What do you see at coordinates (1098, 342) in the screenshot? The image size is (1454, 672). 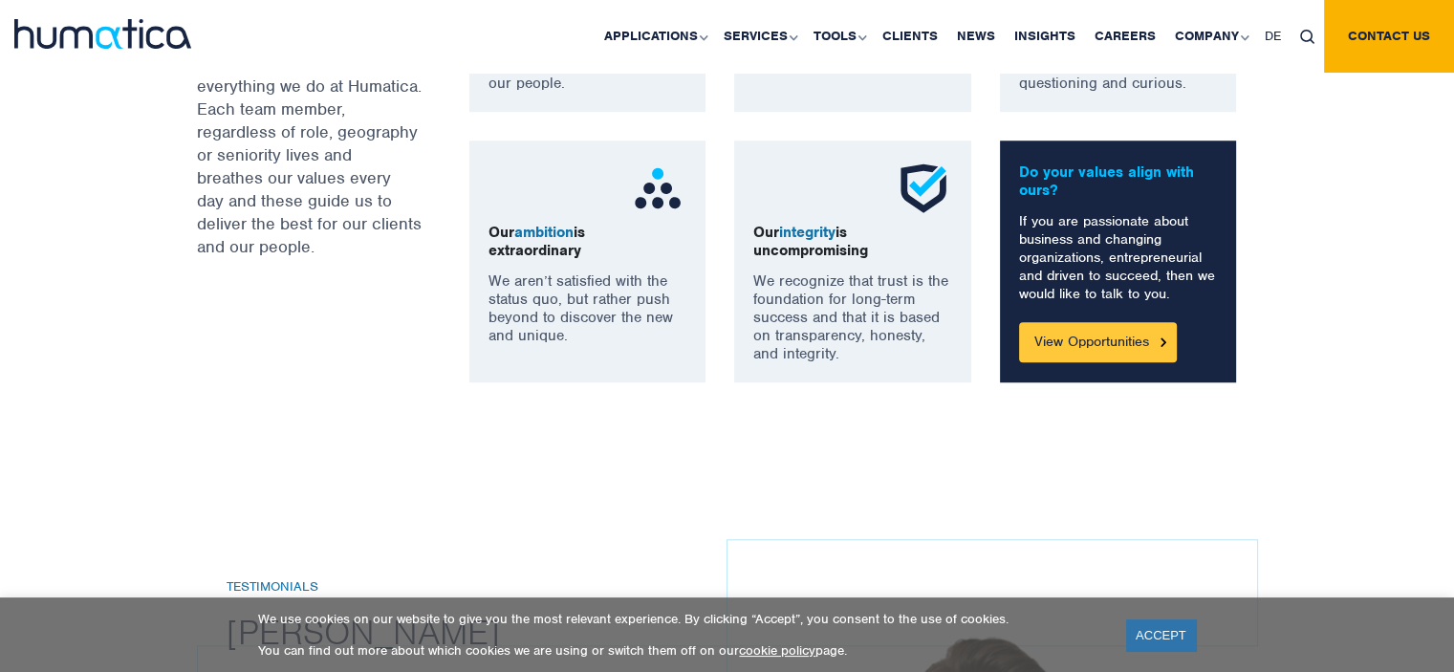 I see `a: View Opportunities` at bounding box center [1098, 342].